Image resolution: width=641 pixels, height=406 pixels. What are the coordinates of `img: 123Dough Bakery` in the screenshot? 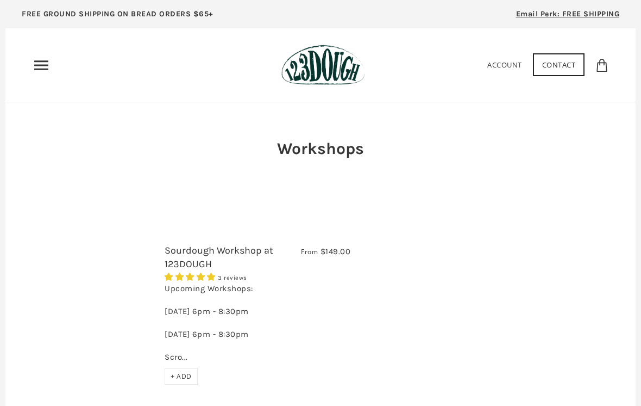 It's located at (323, 65).